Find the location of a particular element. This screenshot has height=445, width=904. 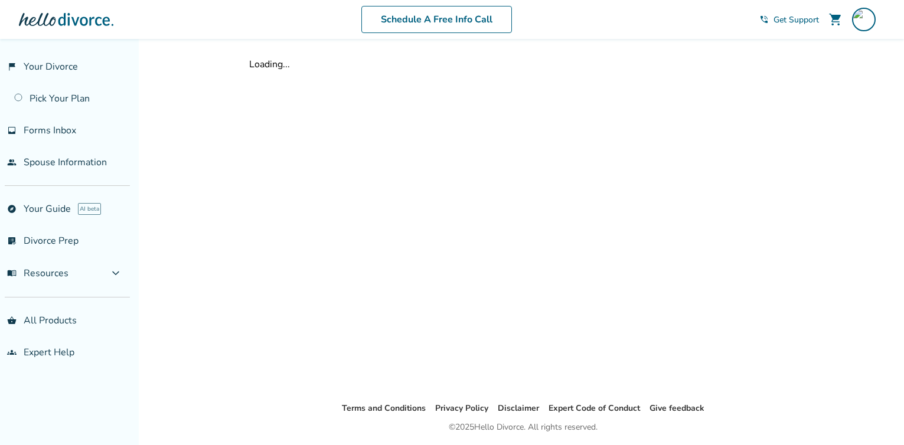

span: phone_in_talk is located at coordinates (764, 19).